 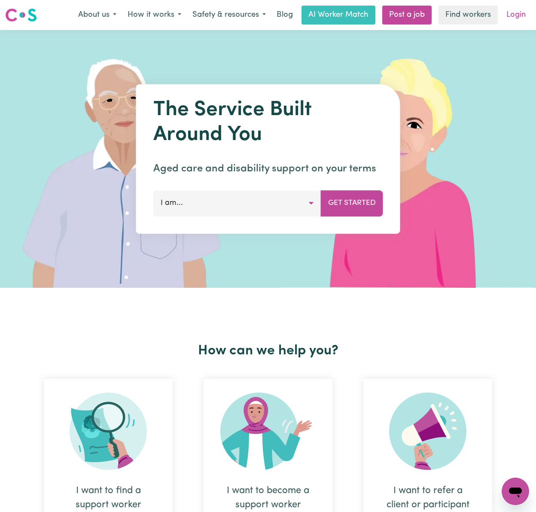 What do you see at coordinates (229, 15) in the screenshot?
I see `button: Safety & resources` at bounding box center [229, 15].